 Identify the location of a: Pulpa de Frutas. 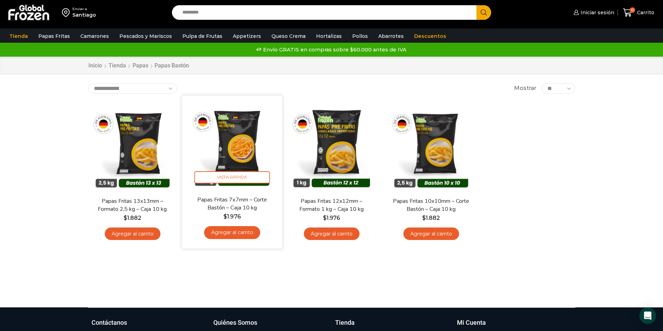
(202, 36).